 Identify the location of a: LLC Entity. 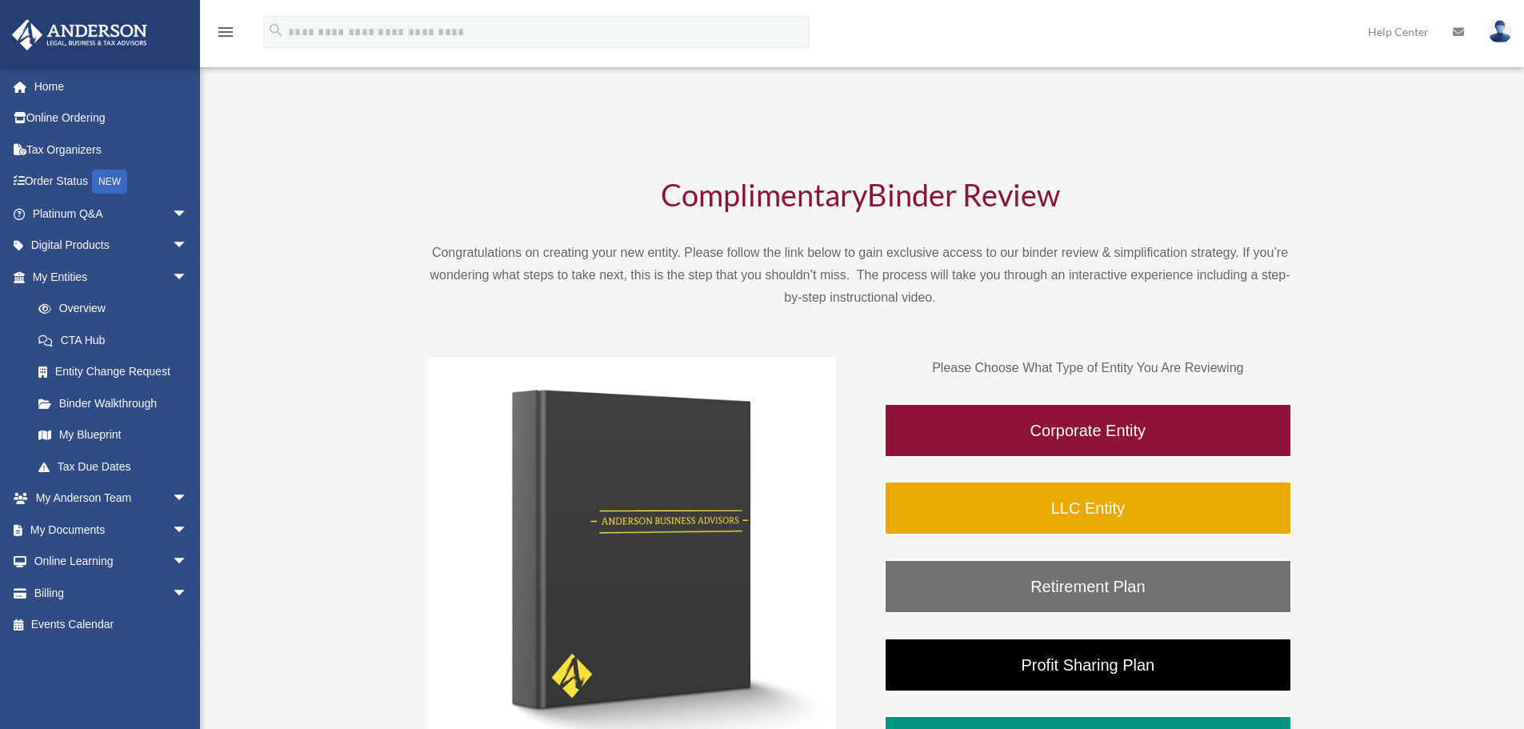
(1088, 508).